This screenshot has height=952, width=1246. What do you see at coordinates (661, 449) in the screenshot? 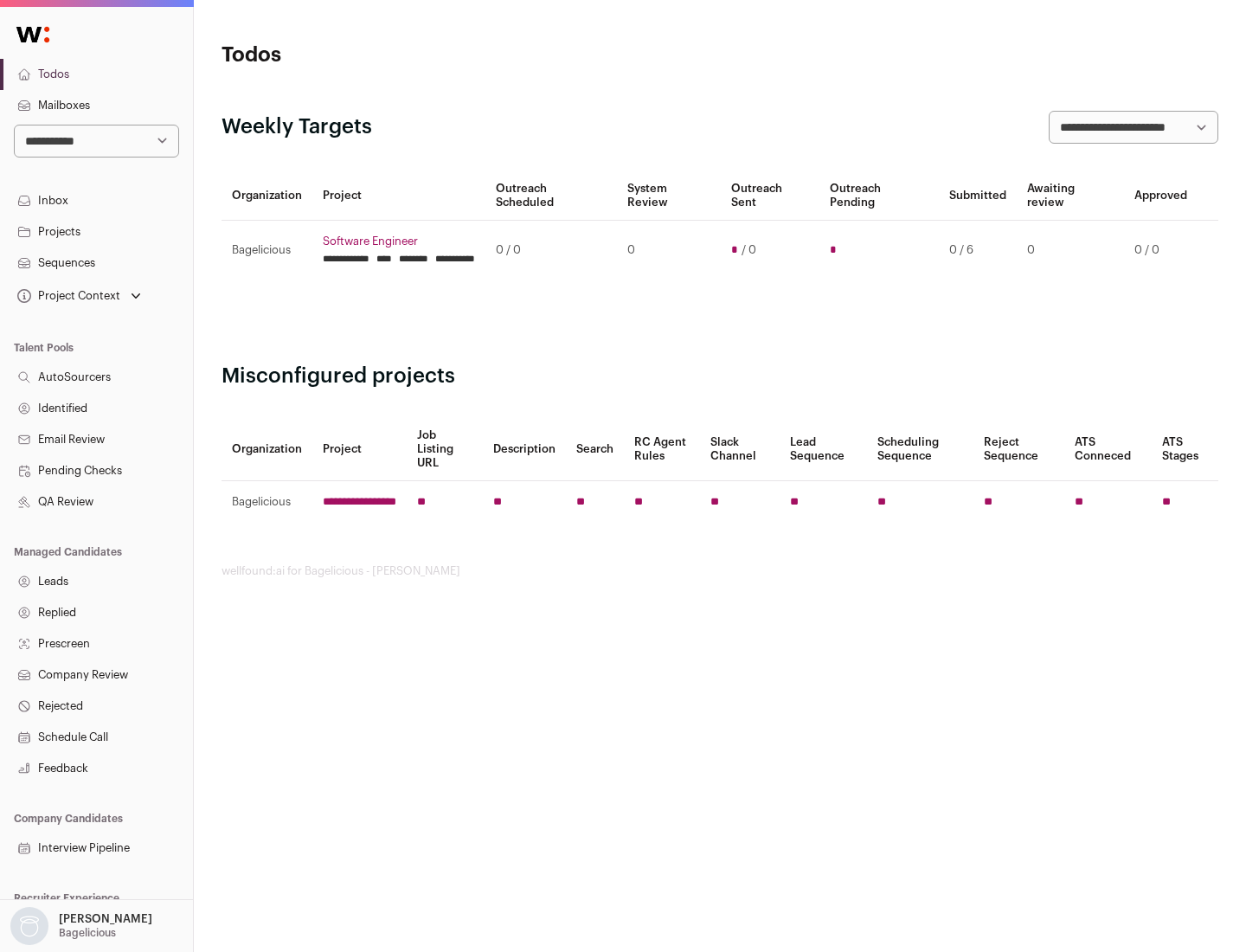
I see `th: RC Agent Rules` at bounding box center [661, 449].